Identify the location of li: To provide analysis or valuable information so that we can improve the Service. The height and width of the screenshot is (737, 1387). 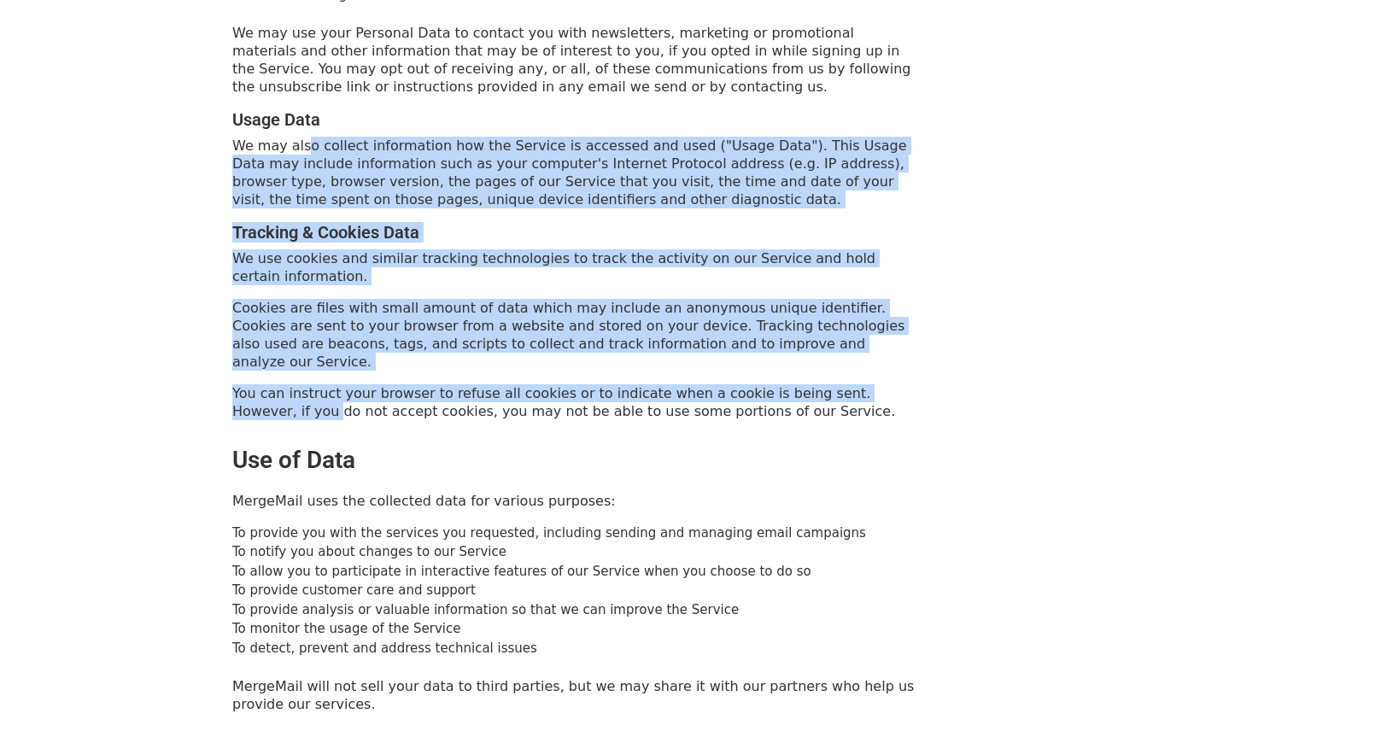
(575, 610).